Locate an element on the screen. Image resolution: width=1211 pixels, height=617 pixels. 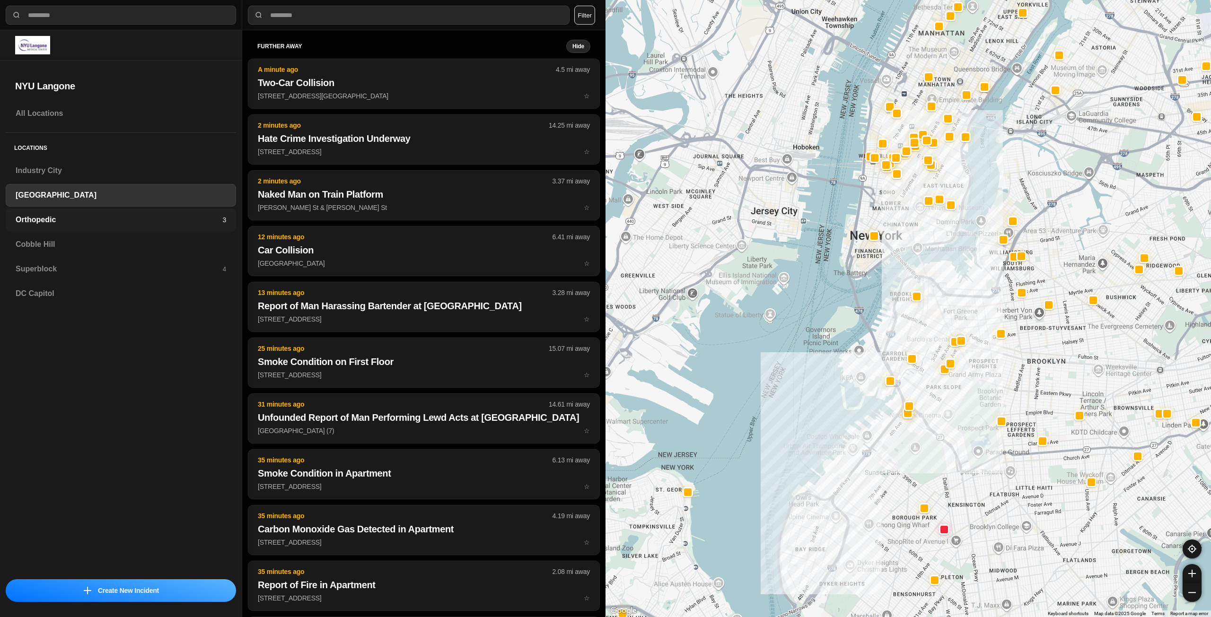
h5: further away is located at coordinates (412, 46).